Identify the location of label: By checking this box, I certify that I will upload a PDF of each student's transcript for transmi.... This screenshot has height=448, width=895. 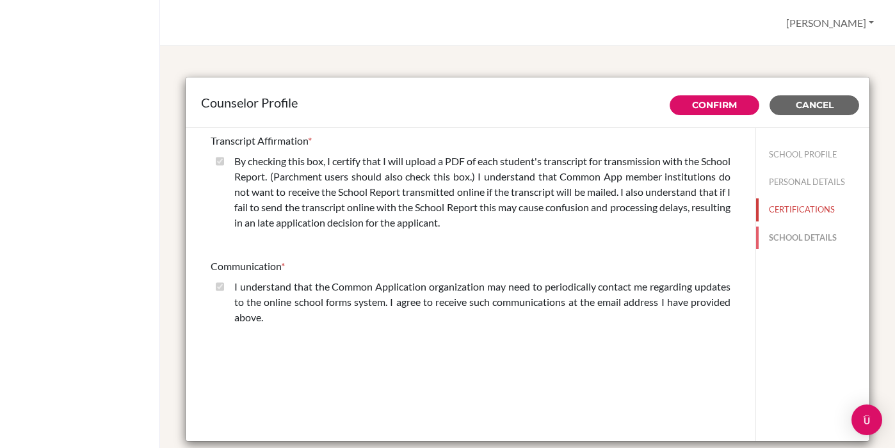
(482, 192).